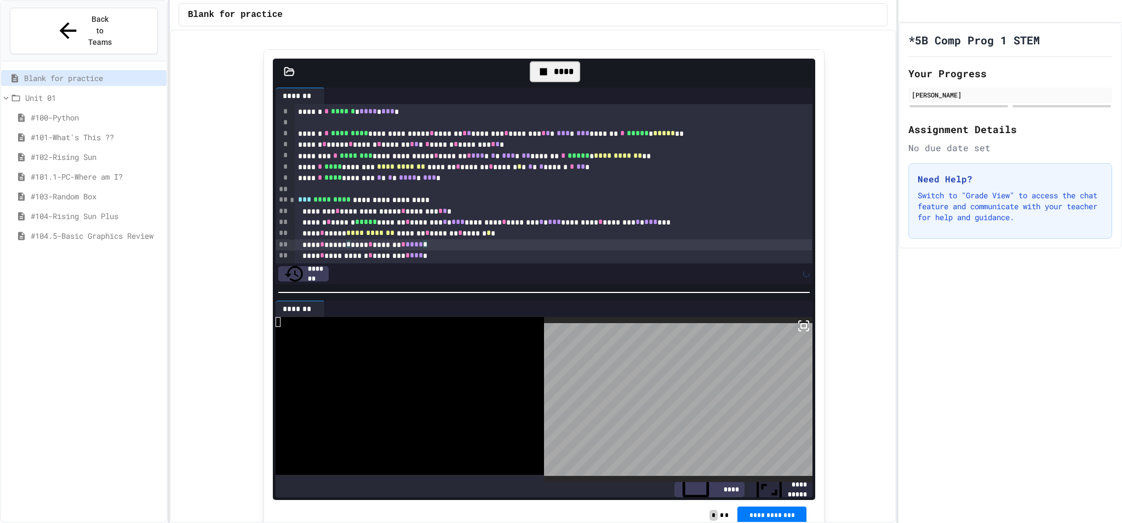 This screenshot has width=1122, height=523. Describe the element at coordinates (84, 31) in the screenshot. I see `button: Back to Teams` at that location.